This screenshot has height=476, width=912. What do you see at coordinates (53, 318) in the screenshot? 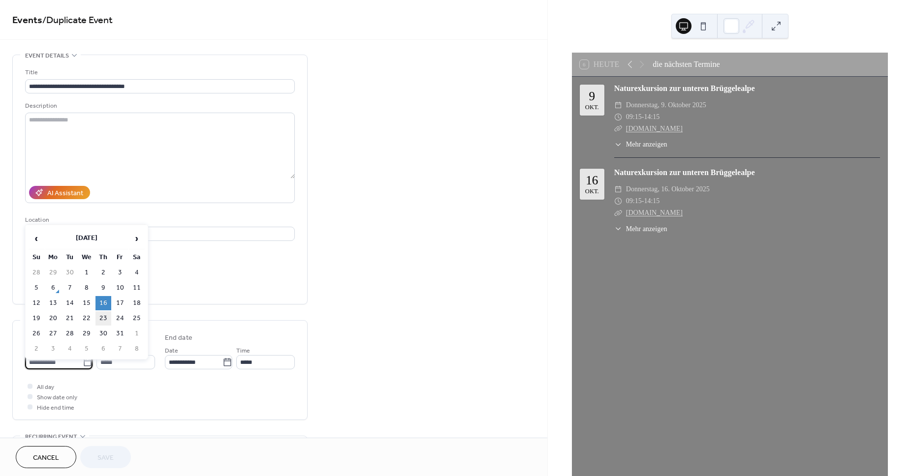
I see `td: 20` at bounding box center [53, 318].